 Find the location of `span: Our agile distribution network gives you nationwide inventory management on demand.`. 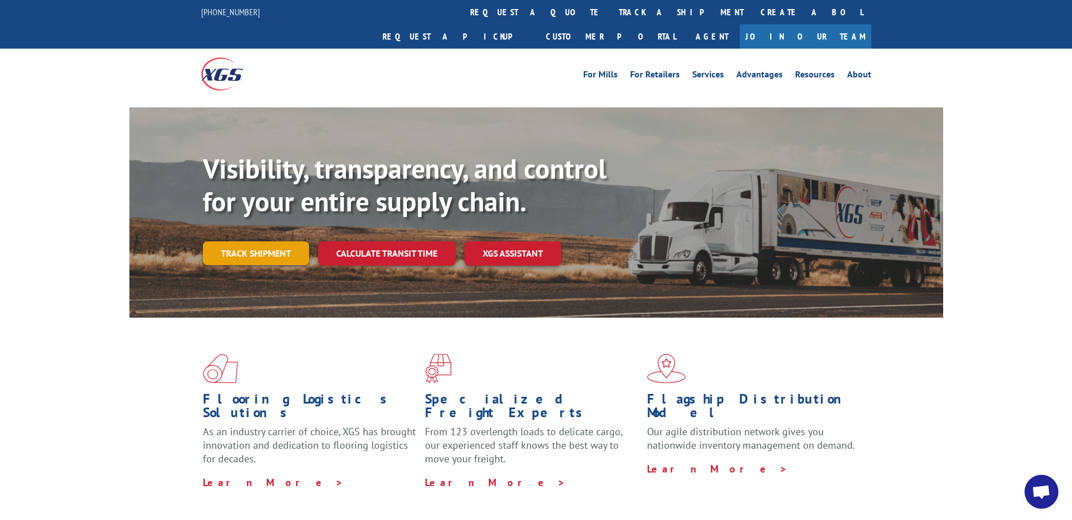

span: Our agile distribution network gives you nationwide inventory management on demand. is located at coordinates (751, 438).